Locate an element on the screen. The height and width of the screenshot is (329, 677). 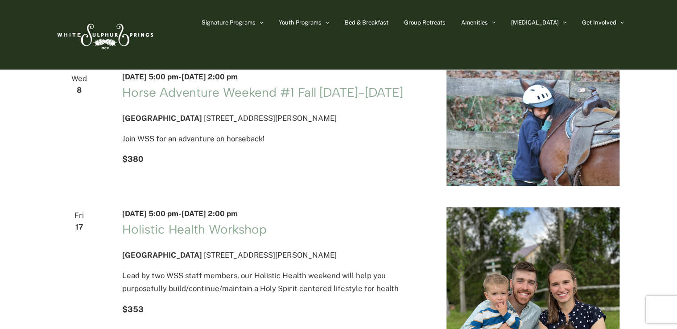
a: Holistic Health Workshop is located at coordinates (194, 229).